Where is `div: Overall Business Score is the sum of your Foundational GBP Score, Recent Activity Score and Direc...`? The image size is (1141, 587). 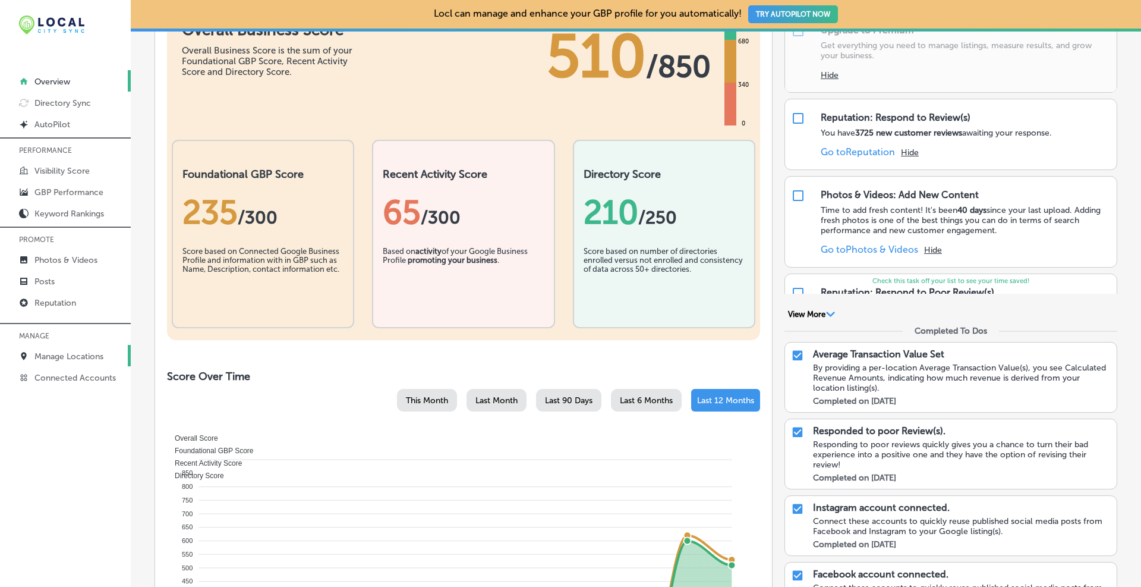 div: Overall Business Score is the sum of your Foundational GBP Score, Recent Activity Score and Direc... is located at coordinates (271, 61).